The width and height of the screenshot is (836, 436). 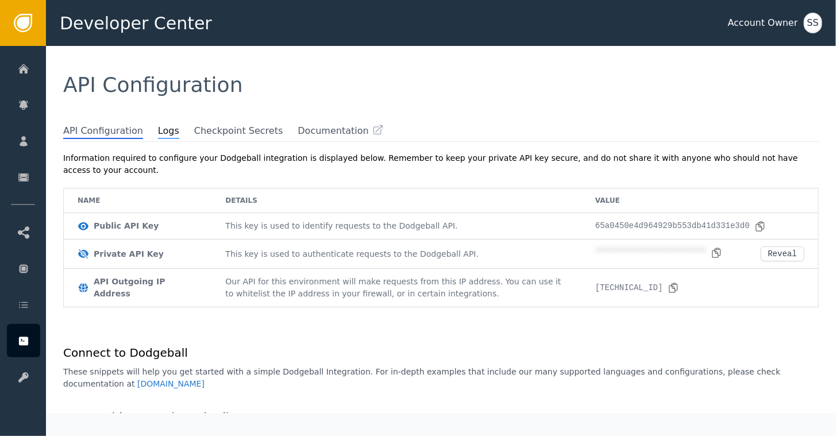 I want to click on td: This key is used to authenticate requests to the Dodgeball API., so click(x=397, y=254).